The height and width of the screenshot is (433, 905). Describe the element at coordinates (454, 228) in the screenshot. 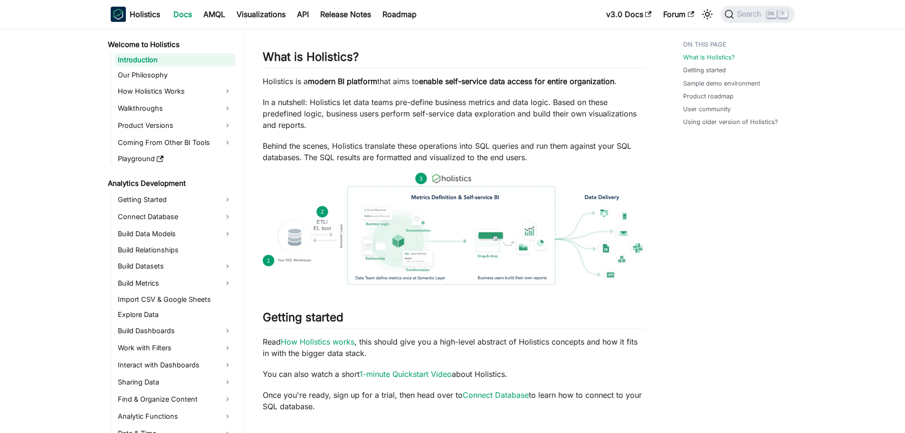

I see `img: How Holistics fits in your Data Stack` at that location.